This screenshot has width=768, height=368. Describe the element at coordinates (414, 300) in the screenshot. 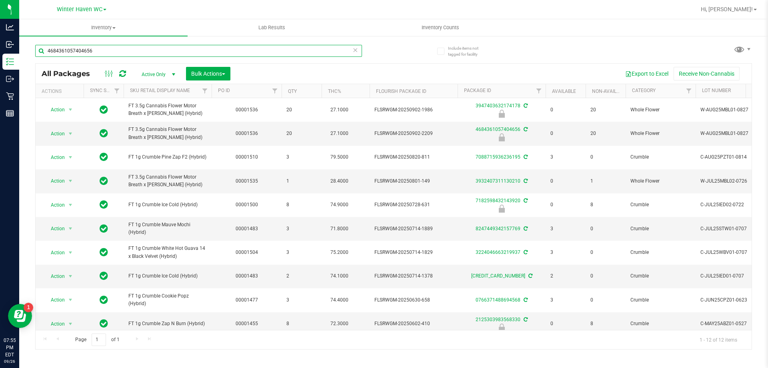

I see `span: FLSRWGM-20250630-658` at that location.